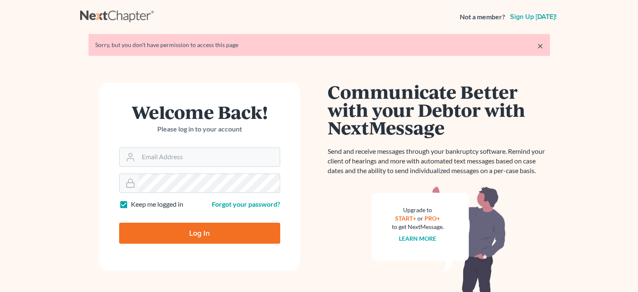  Describe the element at coordinates (482, 17) in the screenshot. I see `strong: Not a member?` at that location.